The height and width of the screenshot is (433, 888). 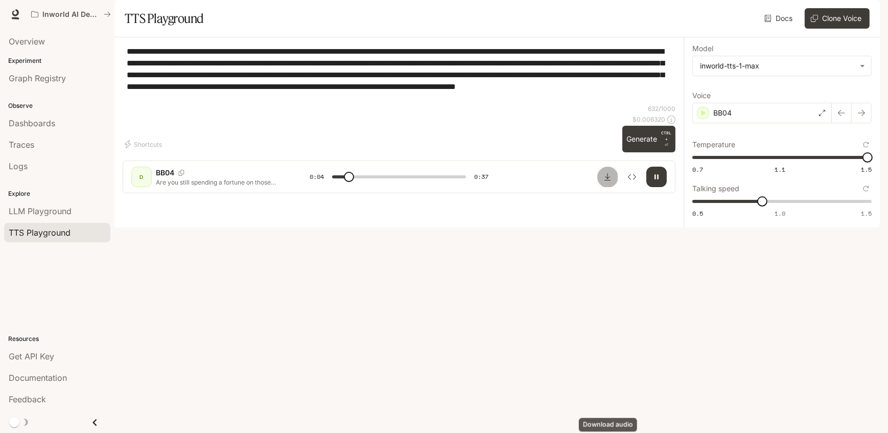 I want to click on div: D, so click(x=142, y=177).